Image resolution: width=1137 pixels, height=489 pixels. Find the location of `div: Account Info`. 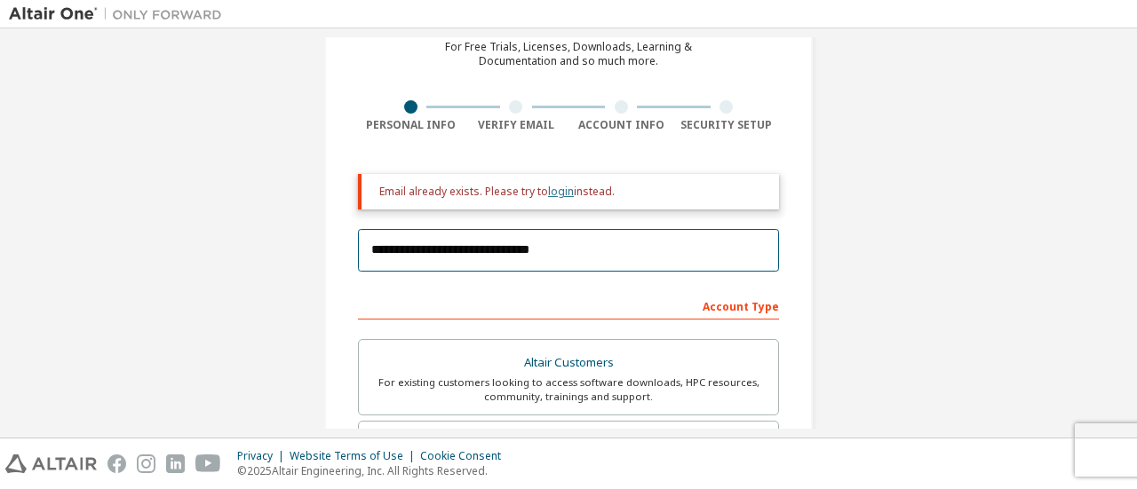

div: Account Info is located at coordinates (621, 125).